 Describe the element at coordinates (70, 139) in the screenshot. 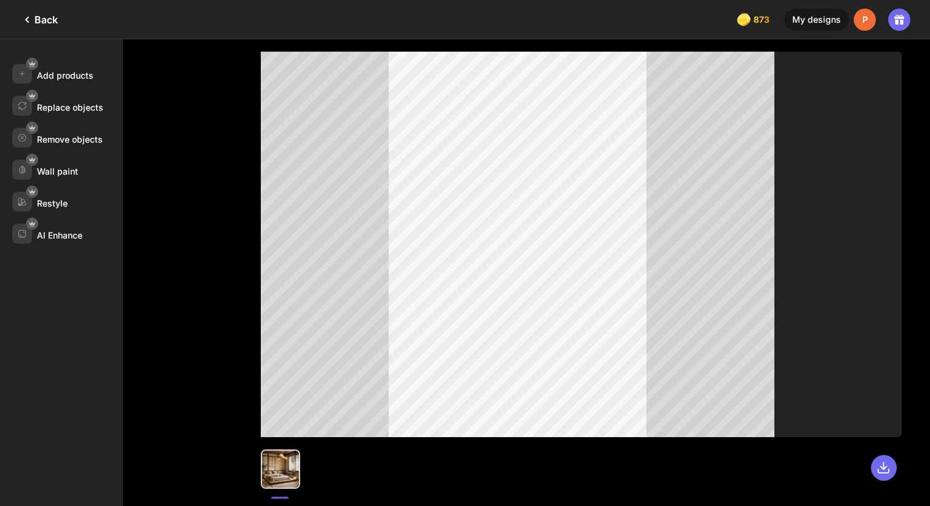

I see `div: Remove objects` at that location.